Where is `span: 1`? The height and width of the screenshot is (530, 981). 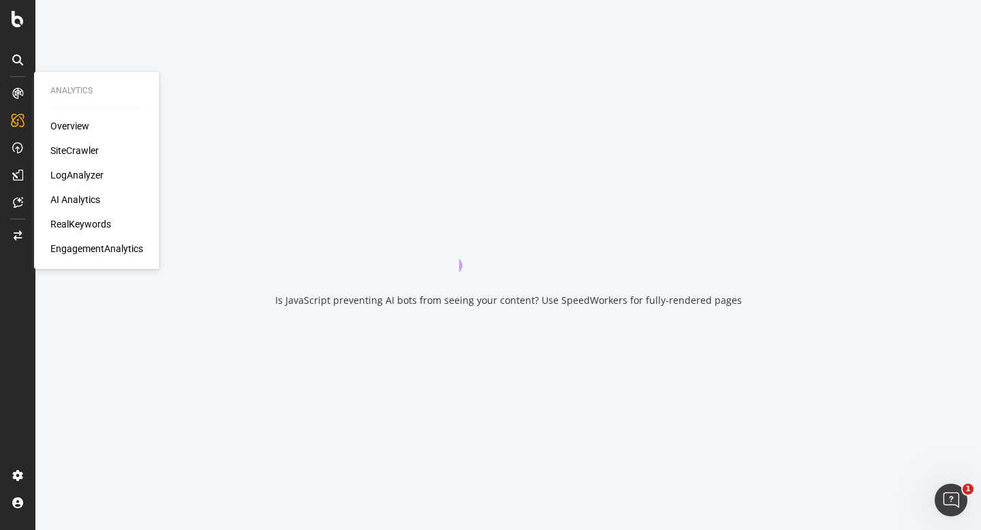
span: 1 is located at coordinates (968, 489).